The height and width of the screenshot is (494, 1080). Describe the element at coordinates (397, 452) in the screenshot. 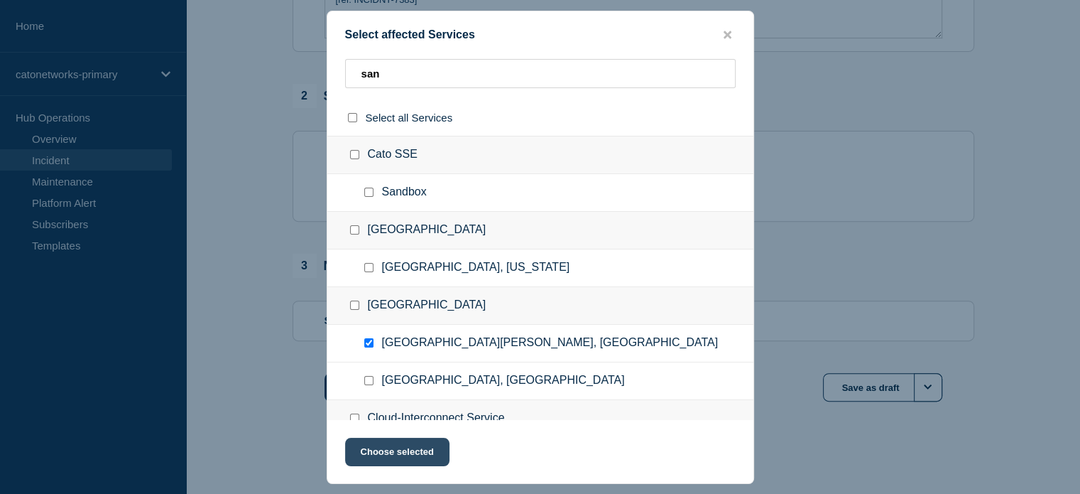

I see `button: Choose selected` at that location.